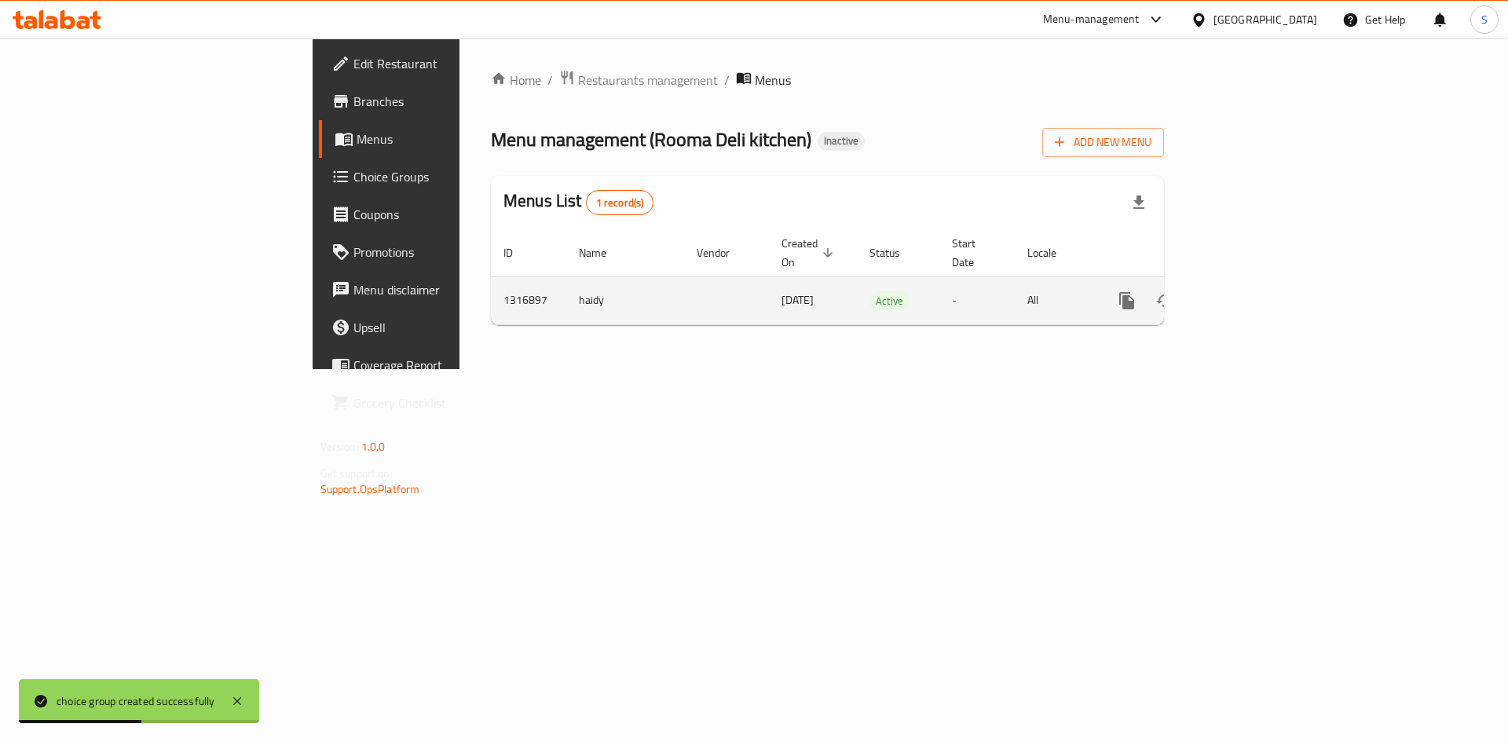 The image size is (1508, 742). What do you see at coordinates (1165, 301) in the screenshot?
I see `button: Change Status` at bounding box center [1165, 301].